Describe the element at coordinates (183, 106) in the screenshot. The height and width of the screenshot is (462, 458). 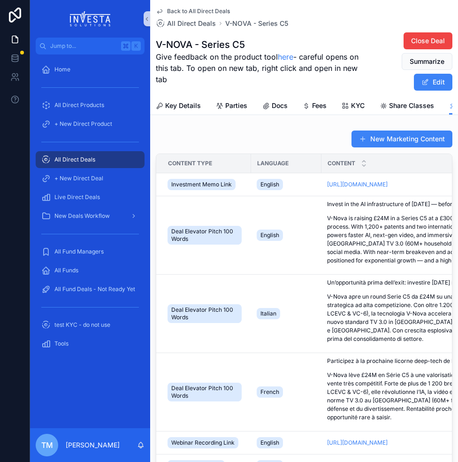
I see `span: Key Details` at that location.